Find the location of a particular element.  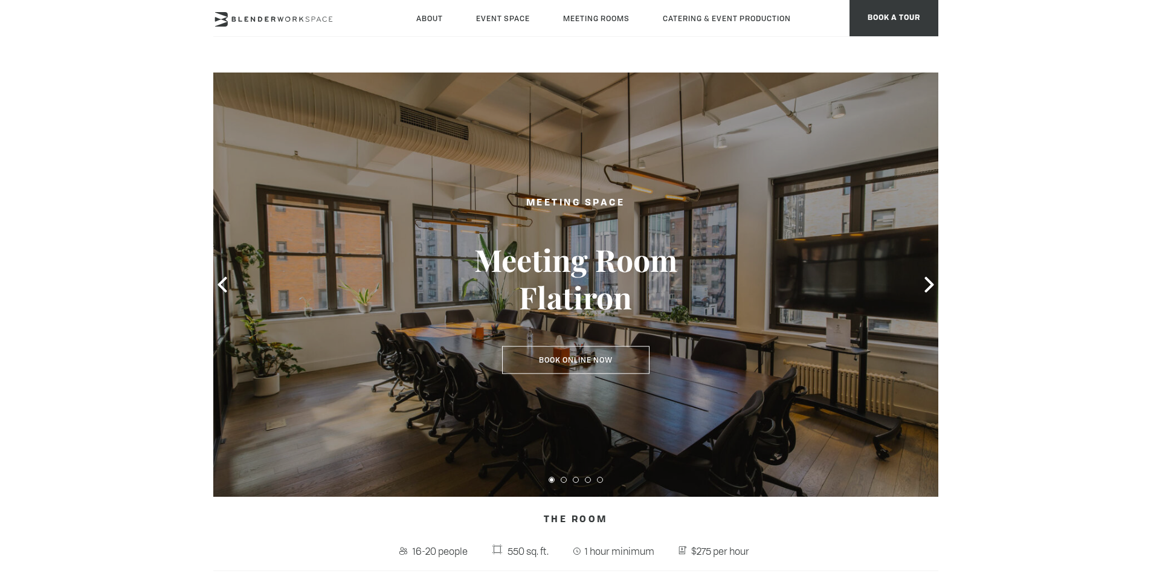

h3: Meeting Room Flatiron is located at coordinates (576, 278).